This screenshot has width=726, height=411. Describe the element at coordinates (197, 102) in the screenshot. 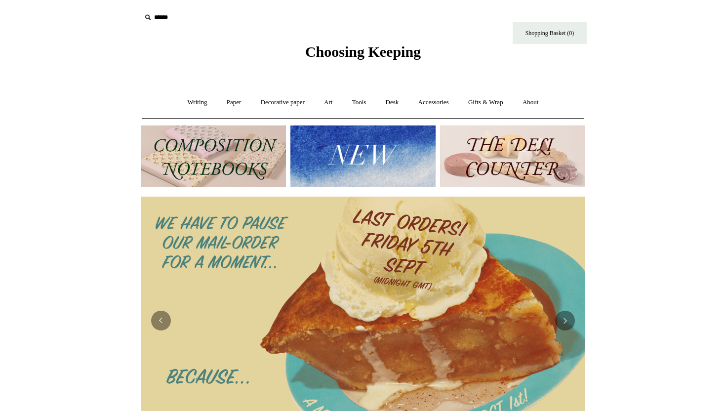

I see `a: Writing` at that location.